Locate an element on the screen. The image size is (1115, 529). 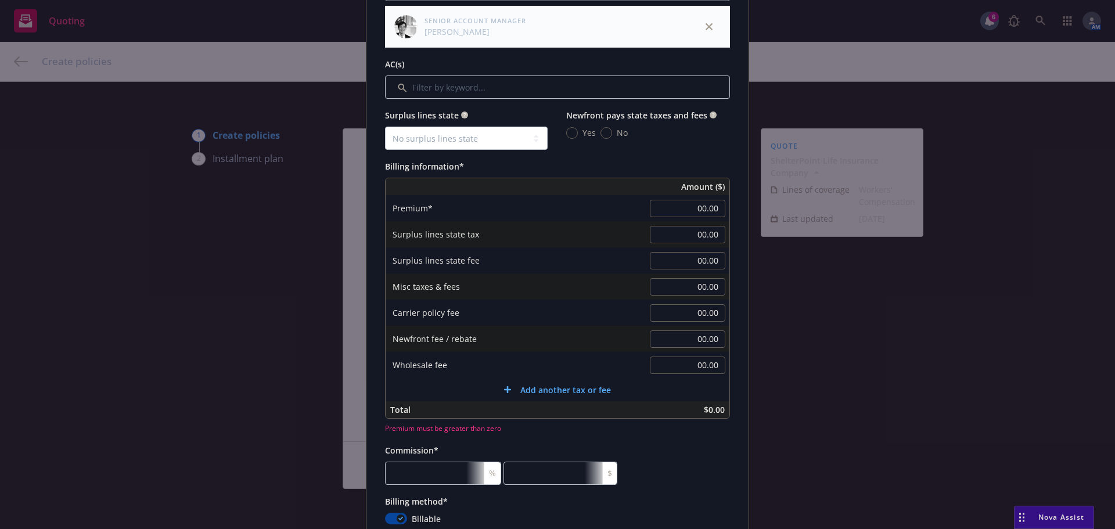
span: Premium is located at coordinates (412, 208).